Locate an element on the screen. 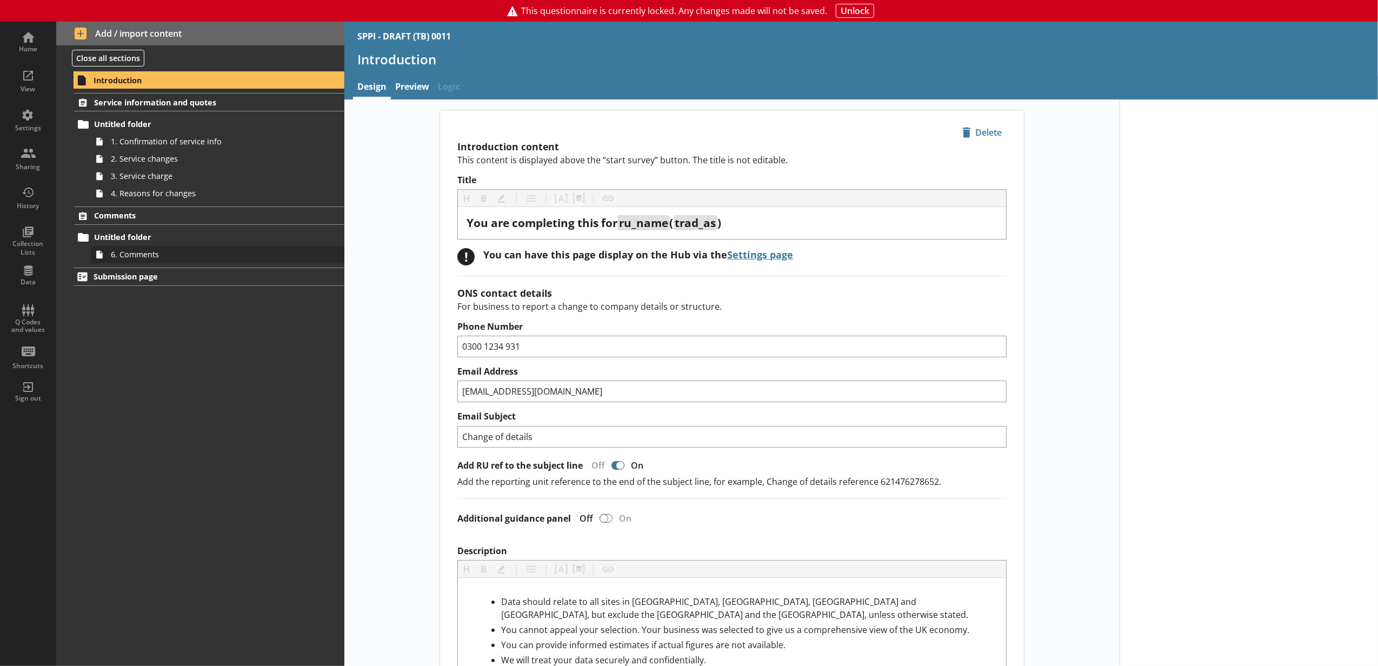  span: Introduction is located at coordinates (192, 80).